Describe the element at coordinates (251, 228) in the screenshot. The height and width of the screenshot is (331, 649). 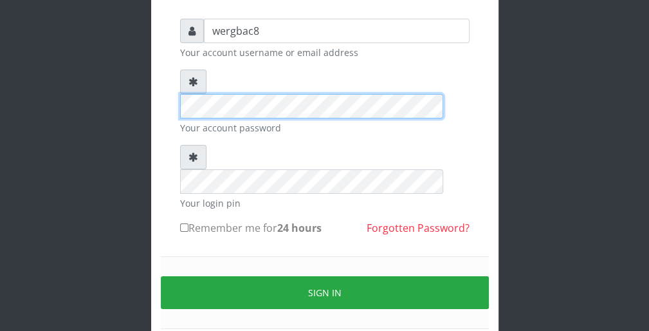
I see `label: Remember me for` at that location.